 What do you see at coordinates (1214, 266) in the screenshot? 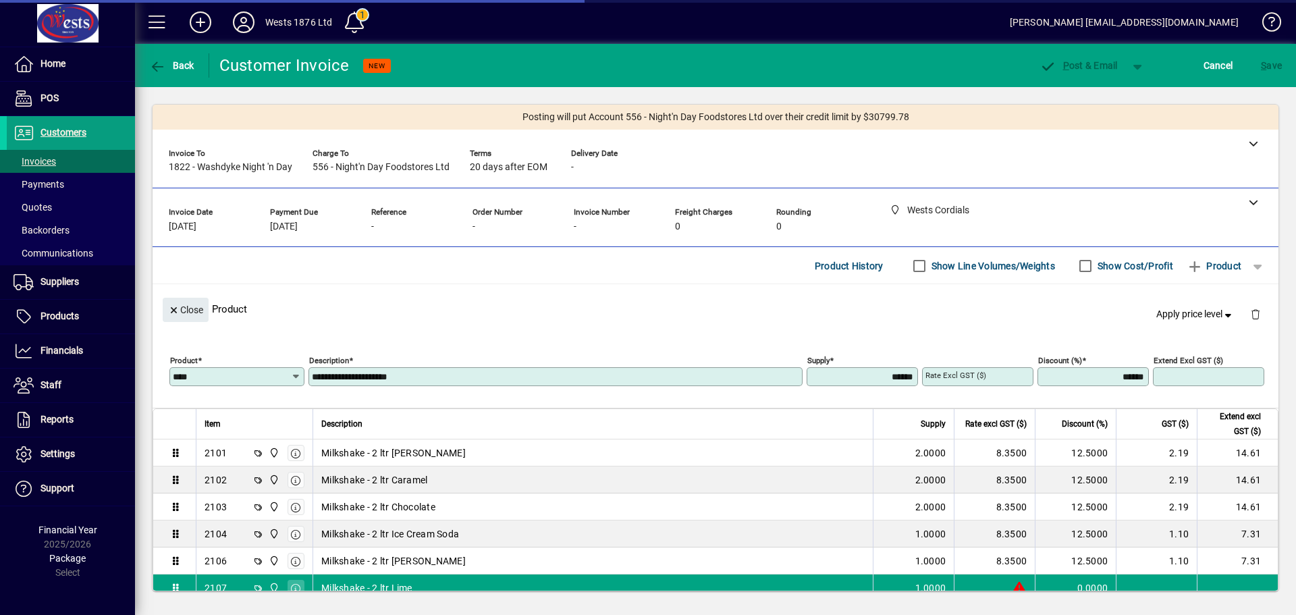
I see `button: Product` at bounding box center [1214, 266].